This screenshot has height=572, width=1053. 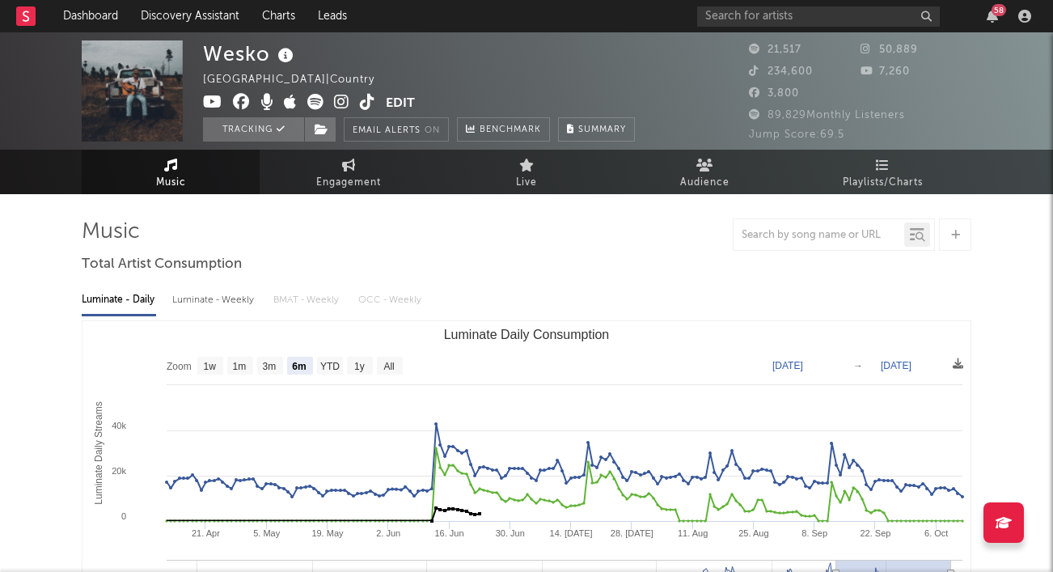 What do you see at coordinates (179, 366) in the screenshot?
I see `text: Zoom` at bounding box center [179, 366].